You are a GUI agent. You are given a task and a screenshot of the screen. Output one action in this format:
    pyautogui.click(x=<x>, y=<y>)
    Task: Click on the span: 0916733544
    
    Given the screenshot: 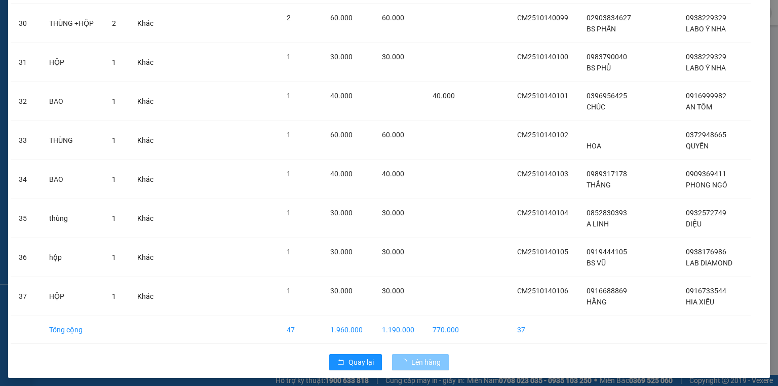 What is the action you would take?
    pyautogui.click(x=706, y=291)
    